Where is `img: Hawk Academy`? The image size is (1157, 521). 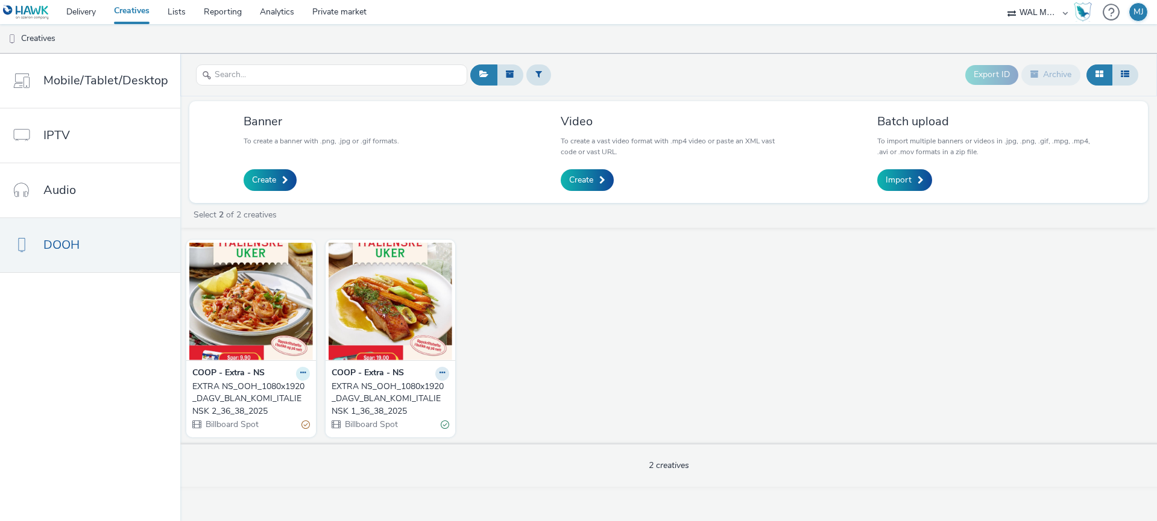
img: Hawk Academy is located at coordinates (1083, 12).